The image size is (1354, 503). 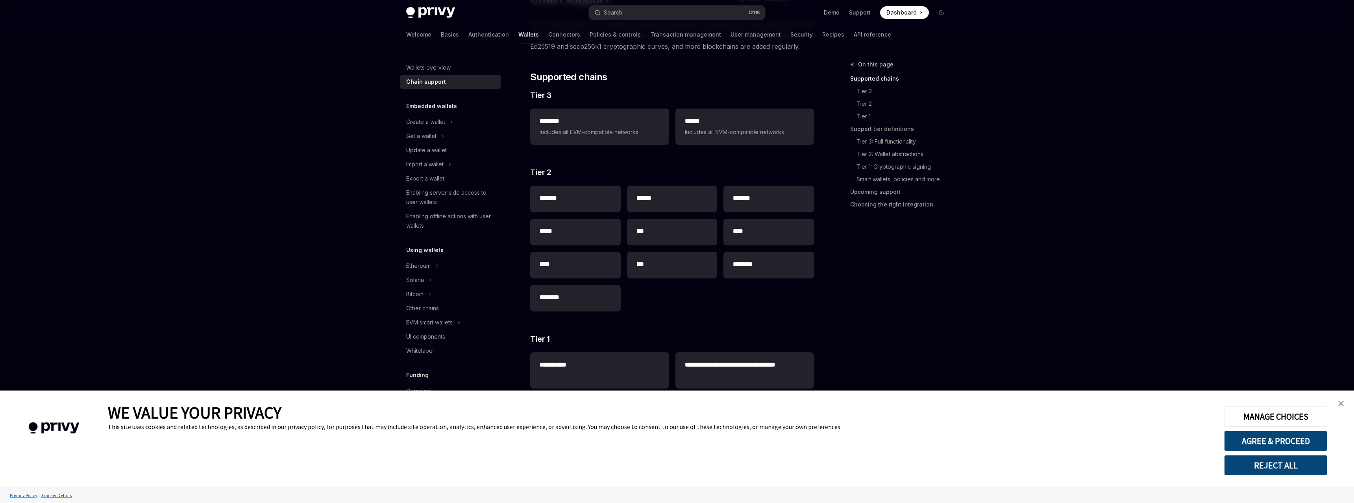 I want to click on a: Tier 2, so click(x=905, y=104).